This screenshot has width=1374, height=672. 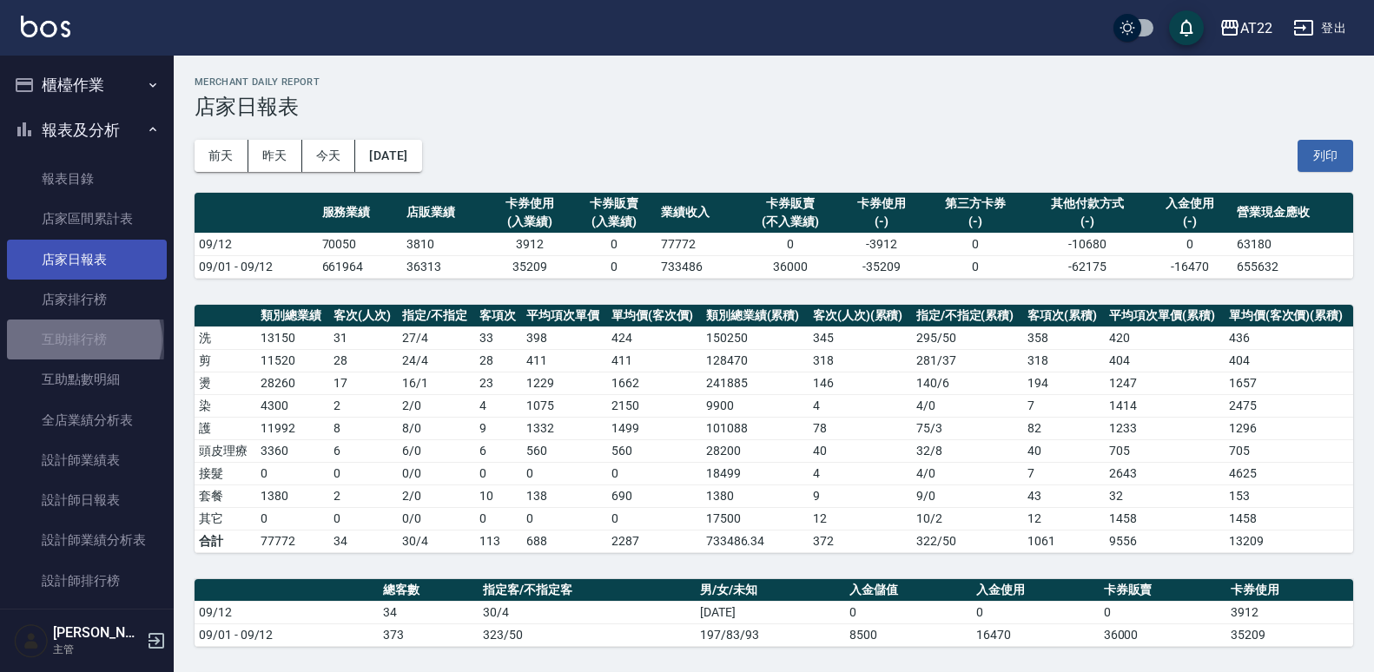 What do you see at coordinates (360, 213) in the screenshot?
I see `th: 服務業績` at bounding box center [360, 213].